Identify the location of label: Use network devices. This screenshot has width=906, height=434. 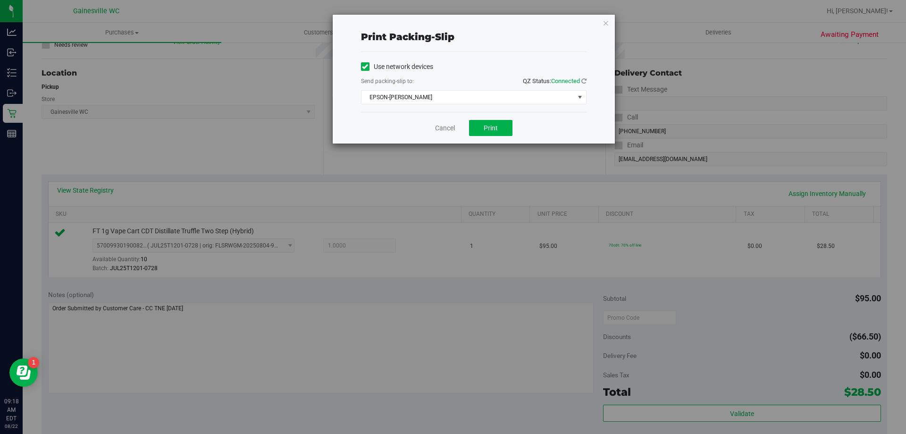
(397, 67).